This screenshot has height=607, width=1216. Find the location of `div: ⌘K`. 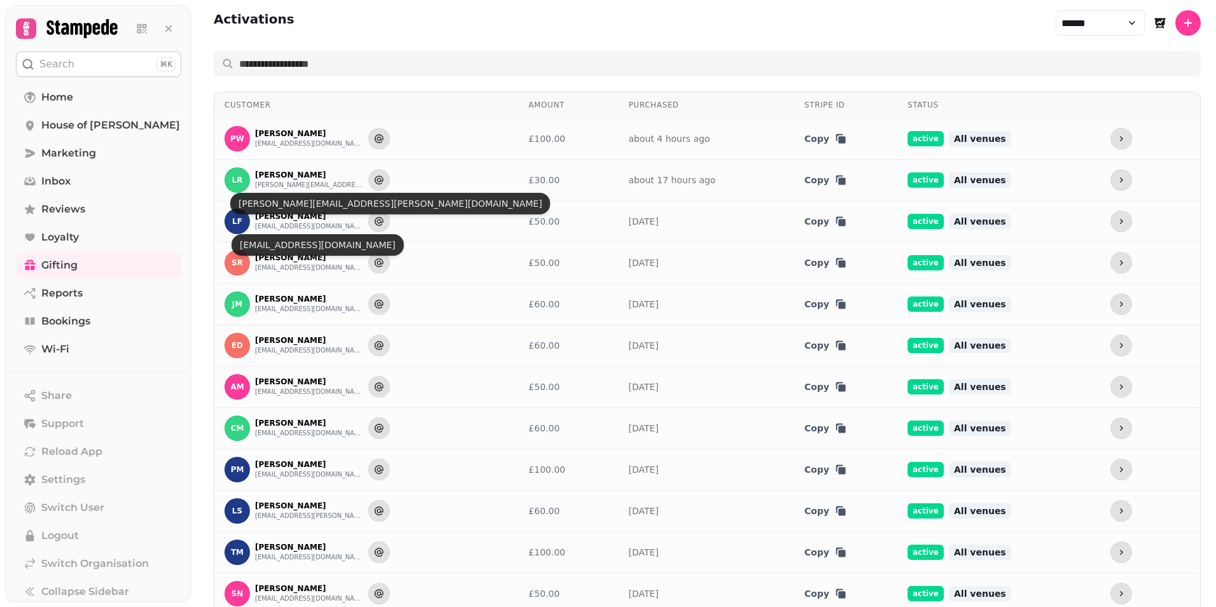

div: ⌘K is located at coordinates (166, 64).